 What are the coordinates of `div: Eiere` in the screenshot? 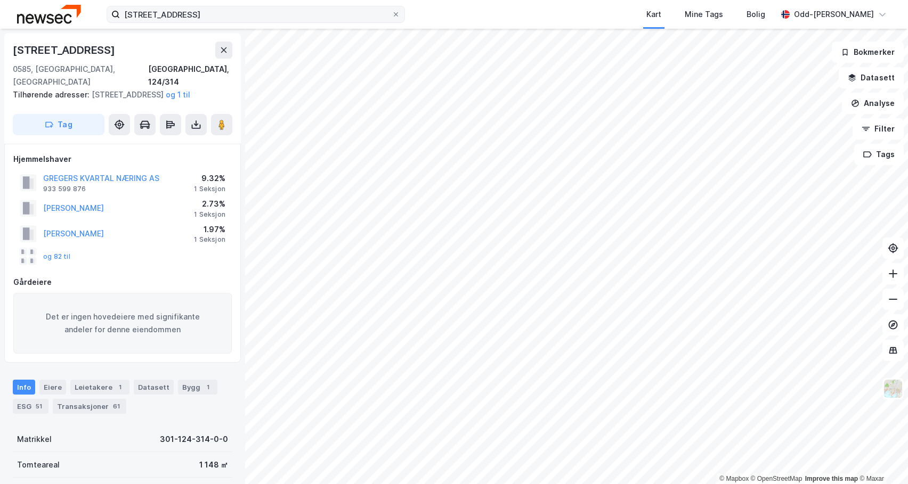 It's located at (53, 387).